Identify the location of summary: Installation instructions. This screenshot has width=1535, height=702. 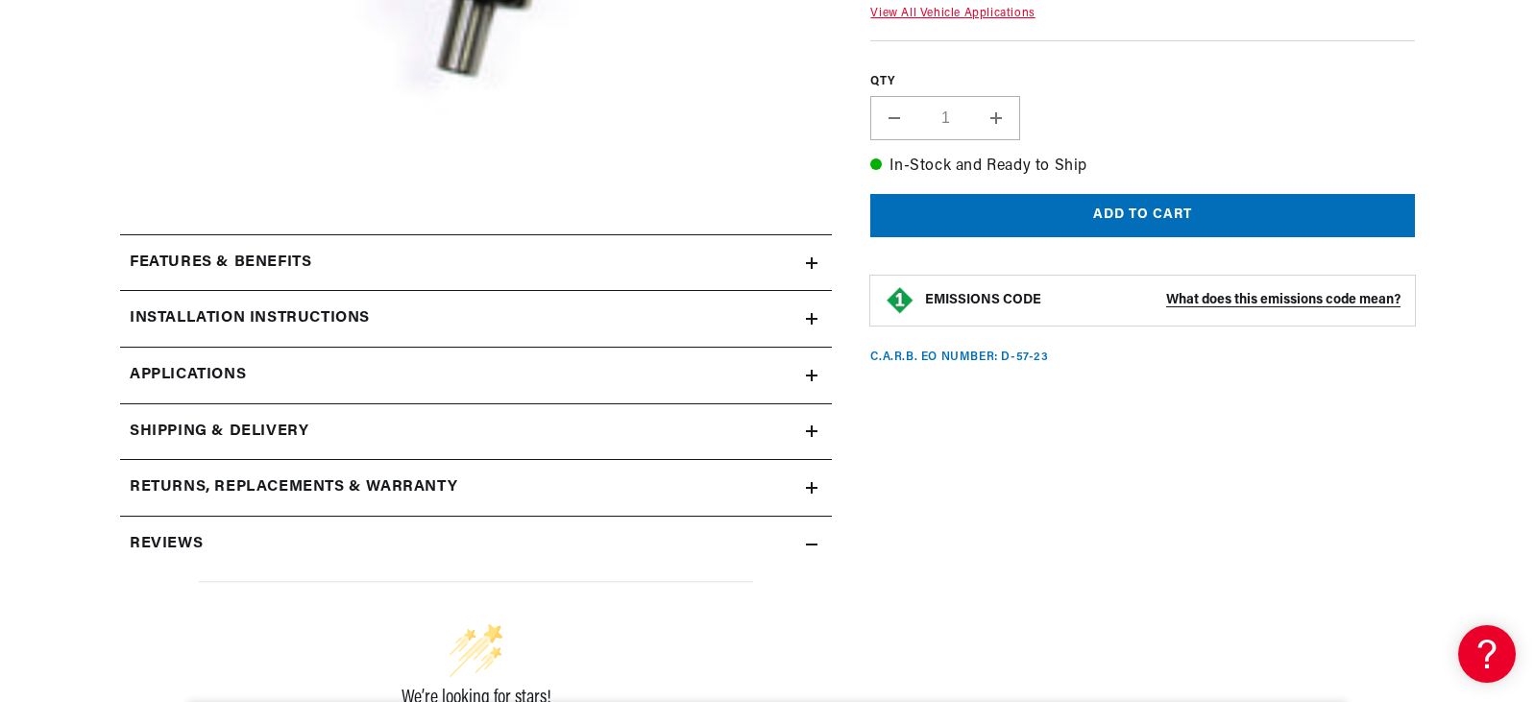
(476, 319).